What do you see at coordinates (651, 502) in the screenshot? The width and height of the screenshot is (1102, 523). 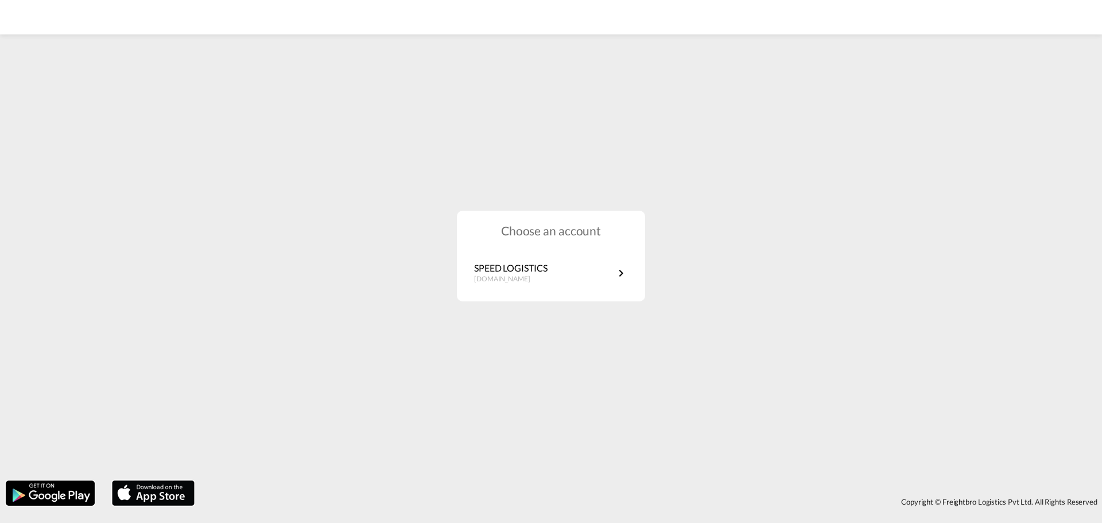 I see `div: Copyright © Freightbro Logistics Pvt Ltd. All Rights Reserved` at bounding box center [651, 502].